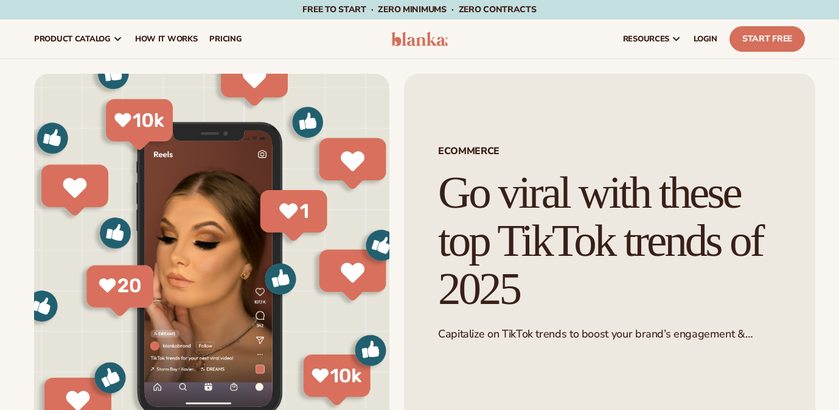  I want to click on span: product catalog, so click(72, 39).